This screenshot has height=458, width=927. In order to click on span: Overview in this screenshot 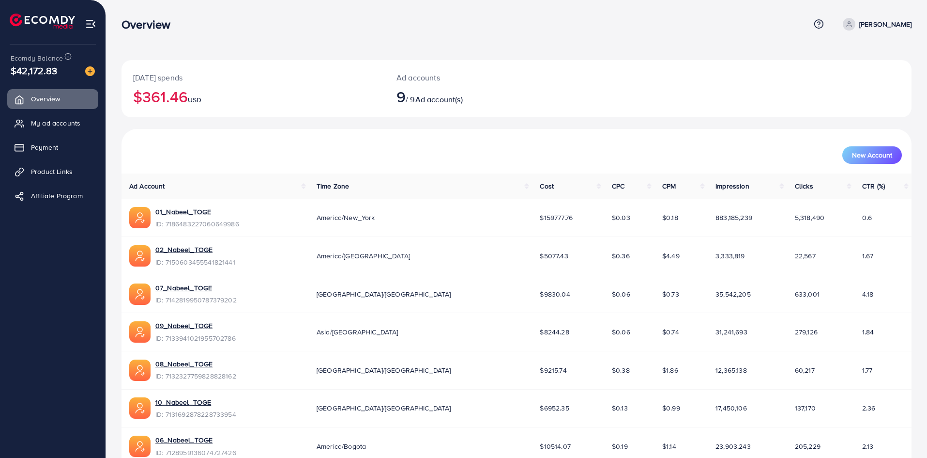, I will do `click(46, 99)`.